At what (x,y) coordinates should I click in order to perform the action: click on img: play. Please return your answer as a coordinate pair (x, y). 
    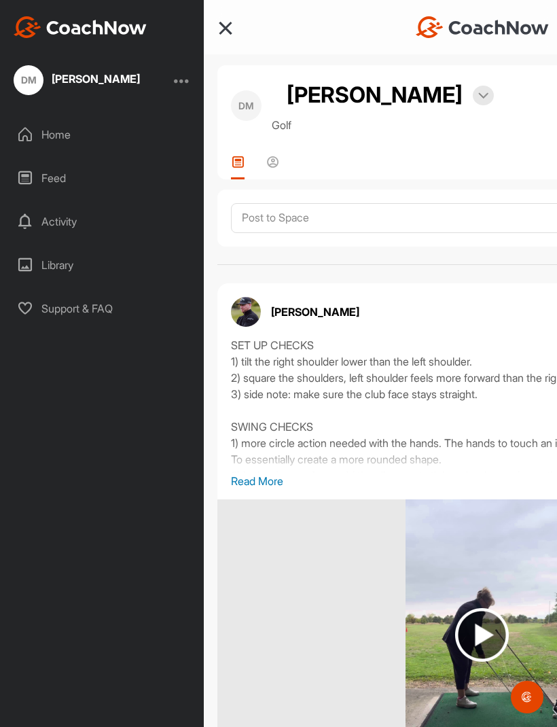
    Looking at the image, I should click on (481, 634).